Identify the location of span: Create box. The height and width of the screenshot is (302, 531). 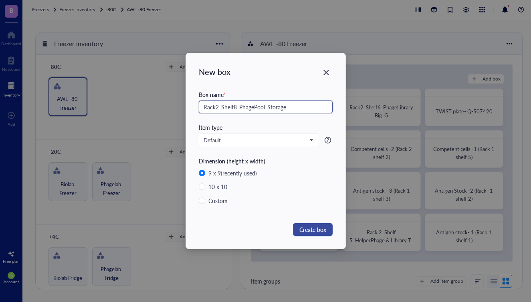
(313, 230).